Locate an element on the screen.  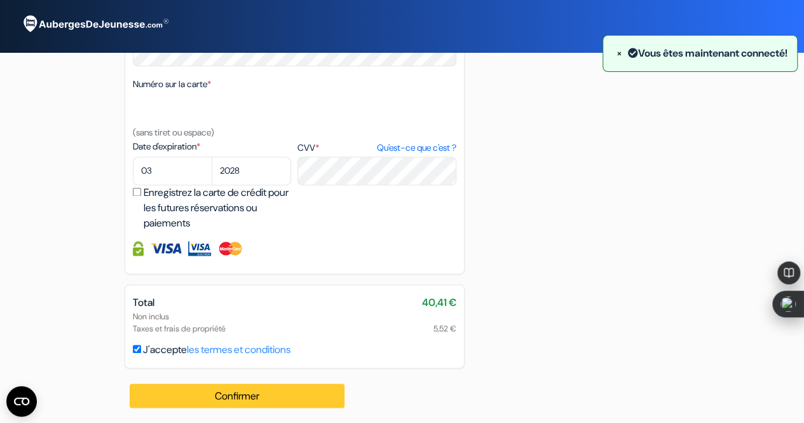
div: Vous êtes maintenant connecté! is located at coordinates (700, 53).